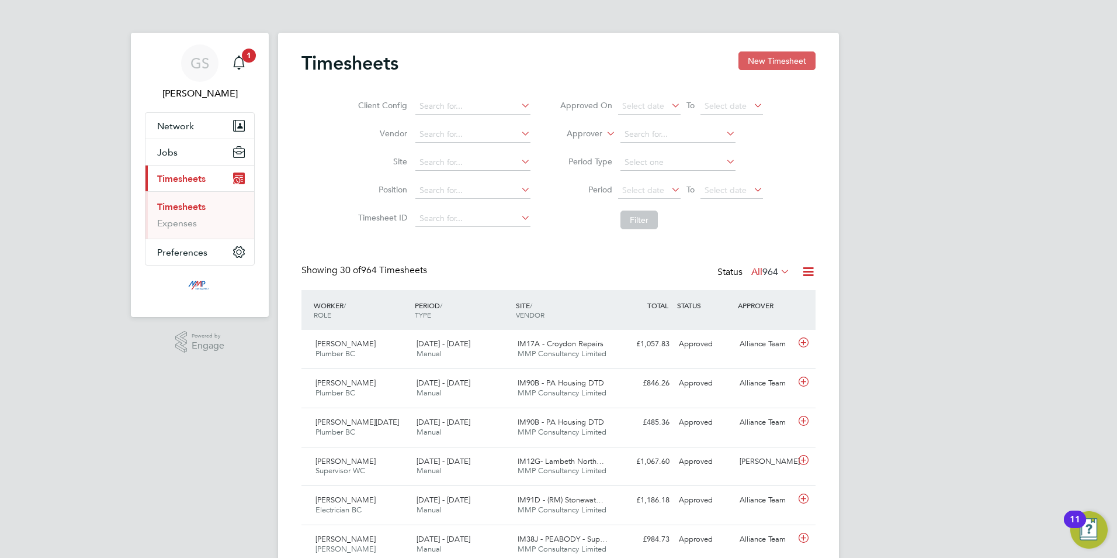 The height and width of the screenshot is (558, 1117). Describe the element at coordinates (644, 344) in the screenshot. I see `div: £1,057.83` at that location.